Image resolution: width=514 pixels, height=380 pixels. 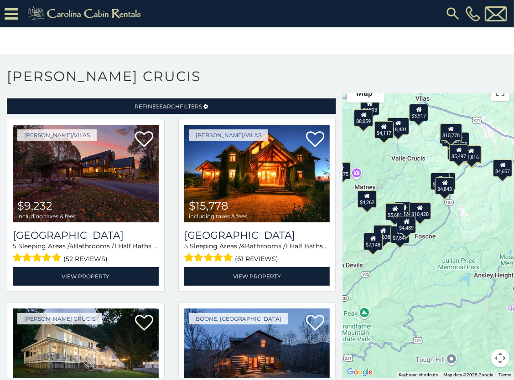 I want to click on a: Terms (opens in new tab), so click(x=505, y=375).